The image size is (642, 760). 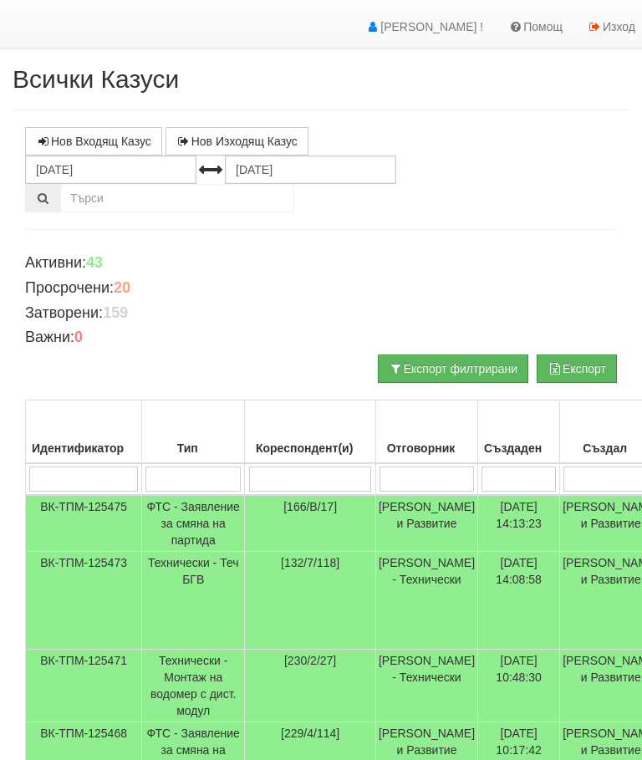 I want to click on h4: Просрочени:, so click(x=321, y=288).